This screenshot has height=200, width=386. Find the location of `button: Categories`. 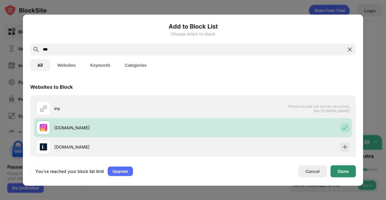

button: Categories is located at coordinates (136, 65).